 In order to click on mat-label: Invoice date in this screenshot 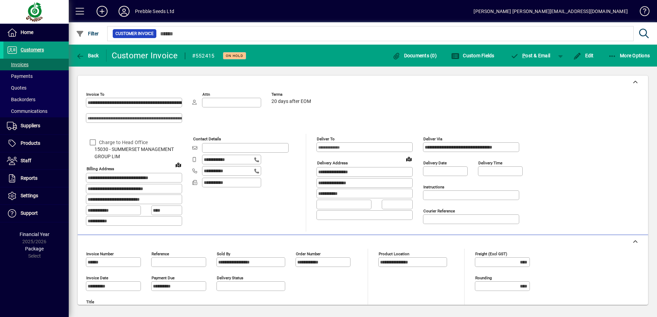, I will do `click(97, 278)`.